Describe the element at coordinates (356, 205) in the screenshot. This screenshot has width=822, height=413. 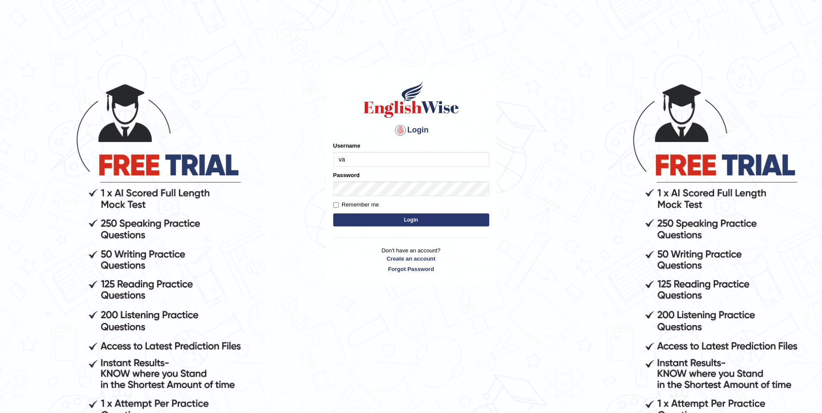
I see `label: Remember me` at that location.